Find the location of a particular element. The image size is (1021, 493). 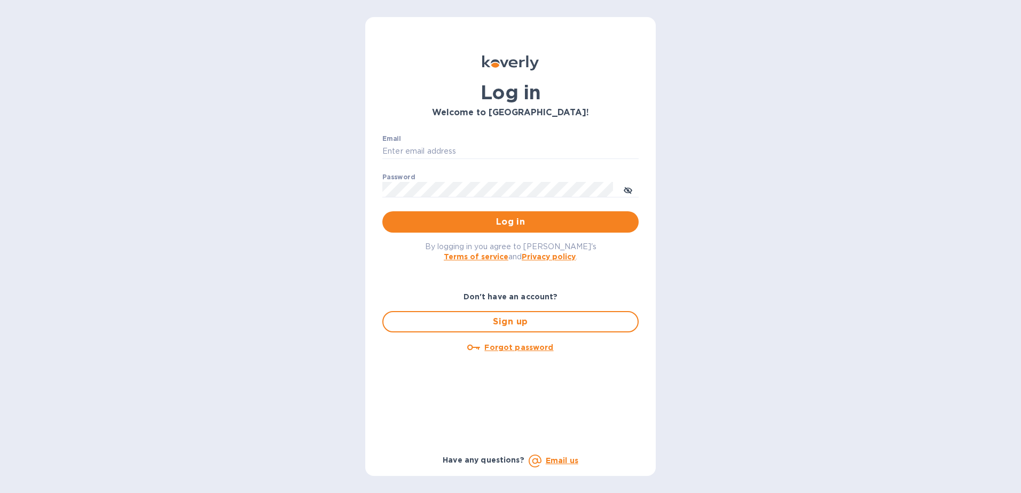

label: Password is located at coordinates (398, 177).